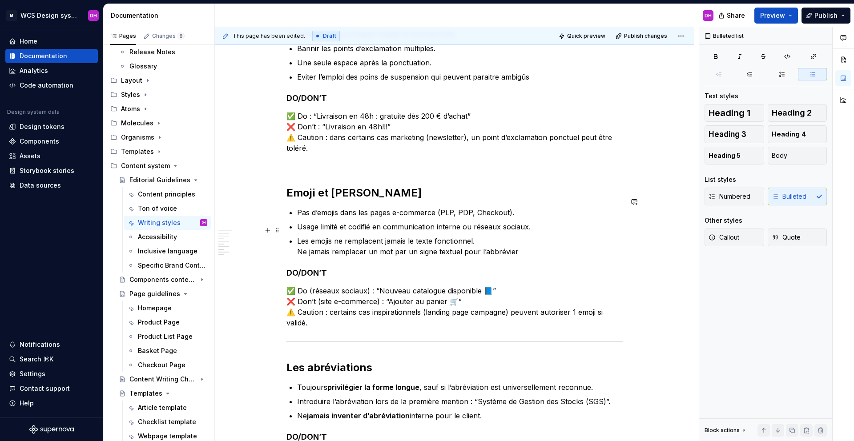  Describe the element at coordinates (52, 141) in the screenshot. I see `a: Components` at that location.